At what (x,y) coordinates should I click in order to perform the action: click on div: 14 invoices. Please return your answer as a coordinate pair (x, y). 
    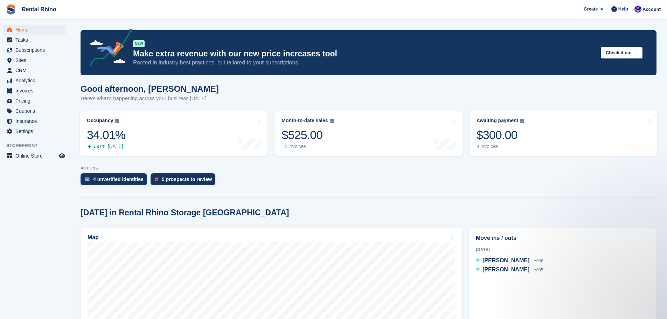
    Looking at the image, I should click on (307, 146).